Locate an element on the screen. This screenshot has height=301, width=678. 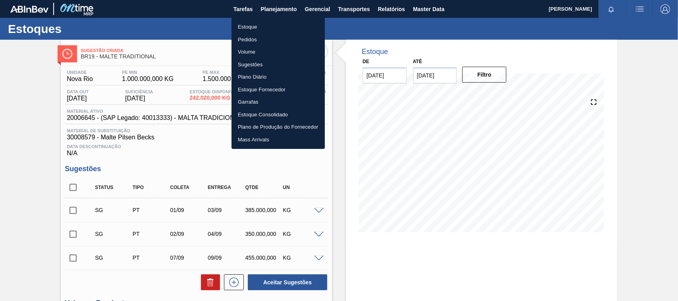
li: Mass Arrivals is located at coordinates (278, 140).